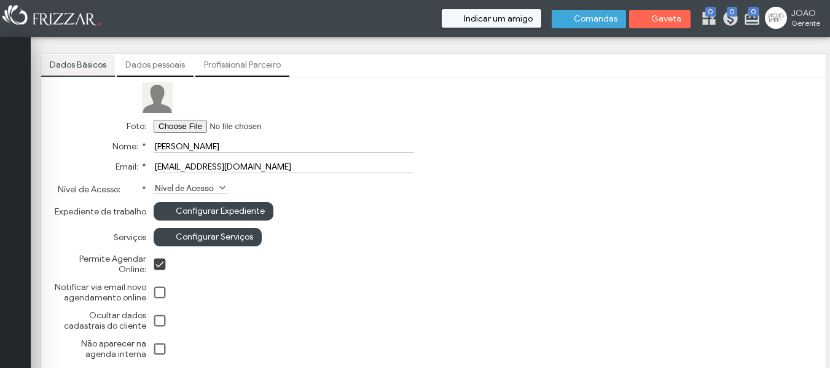 The width and height of the screenshot is (830, 368). What do you see at coordinates (666, 19) in the screenshot?
I see `span: Gaveta` at bounding box center [666, 19].